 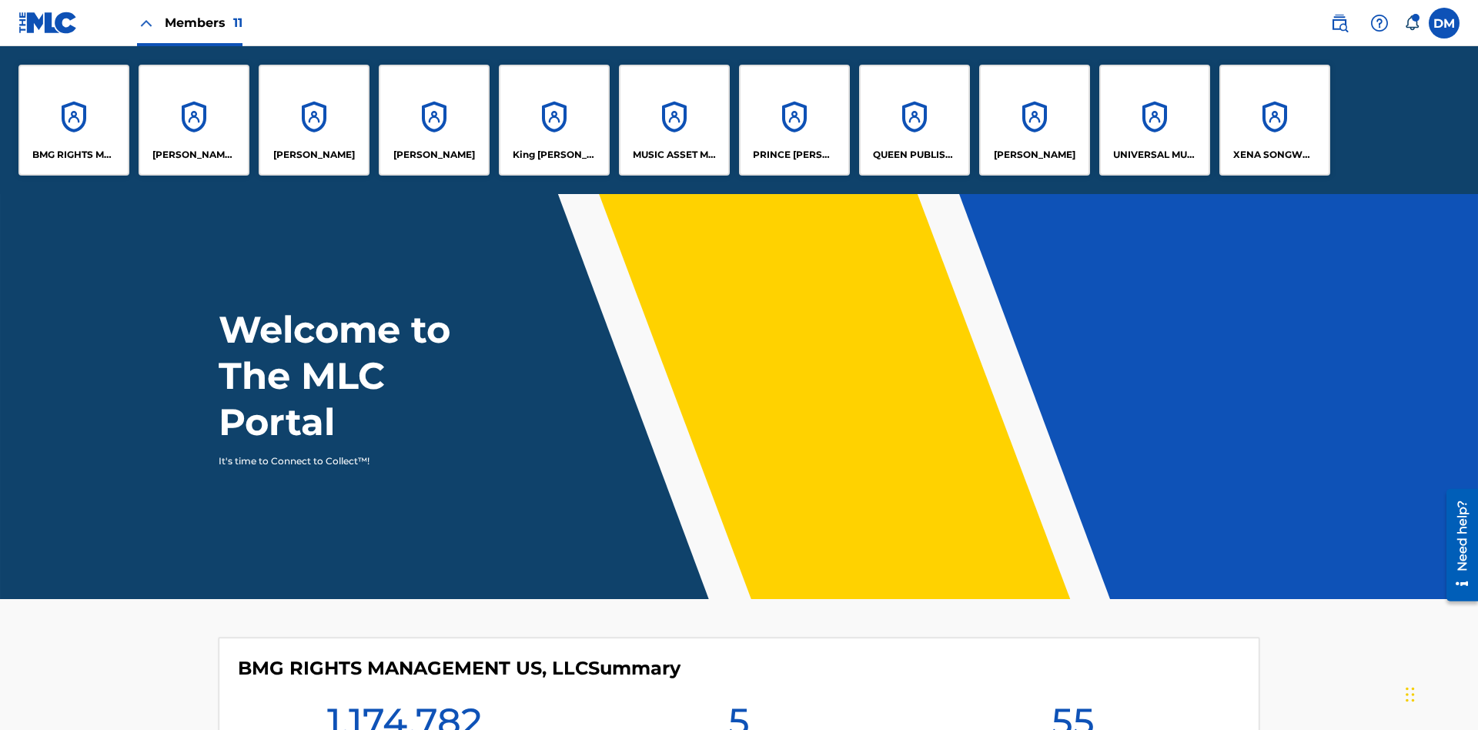 I want to click on div: Chat Widget, so click(x=1440, y=693).